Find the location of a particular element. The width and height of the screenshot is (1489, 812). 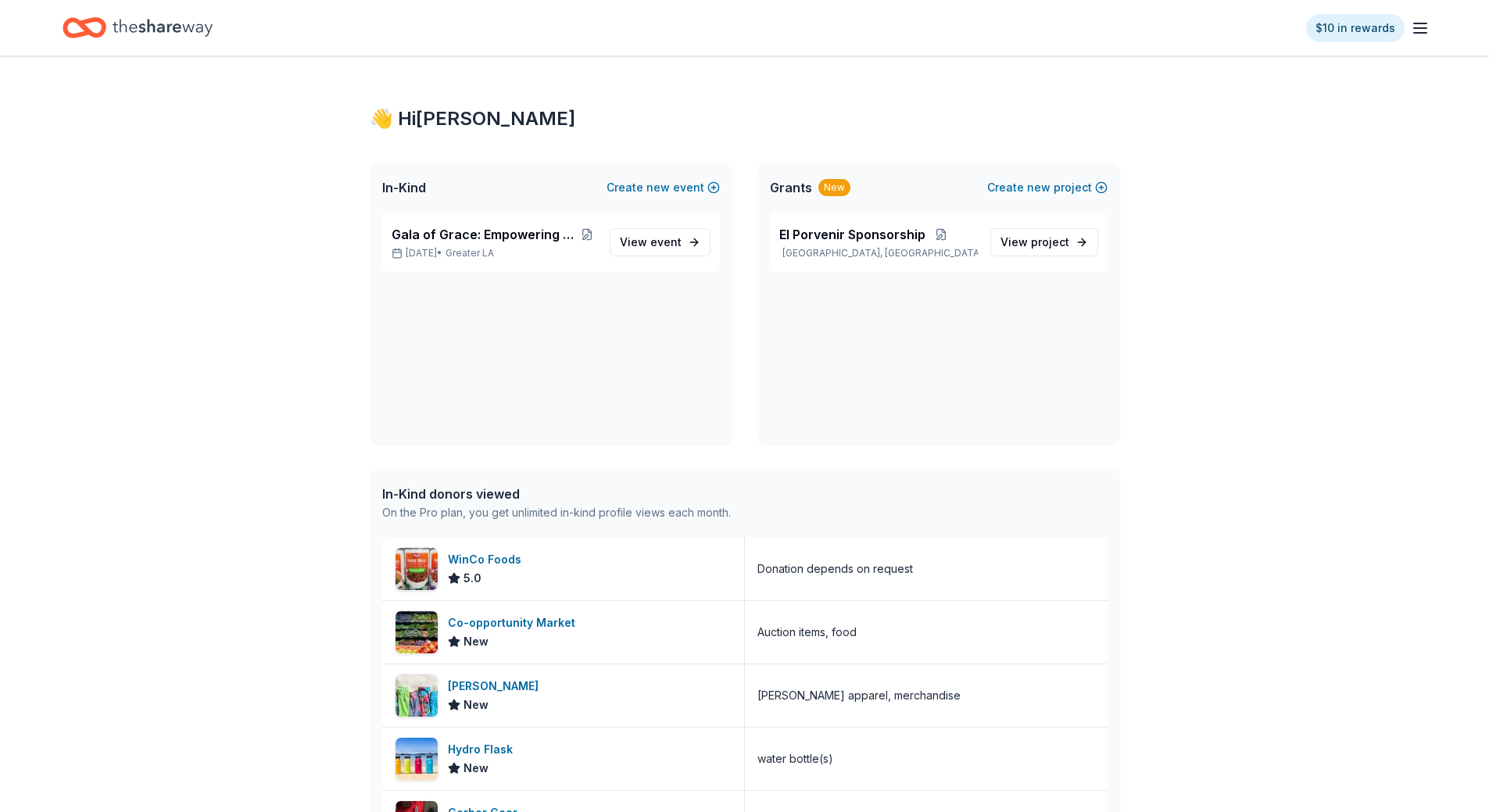

span: Greater LA is located at coordinates (470, 253).